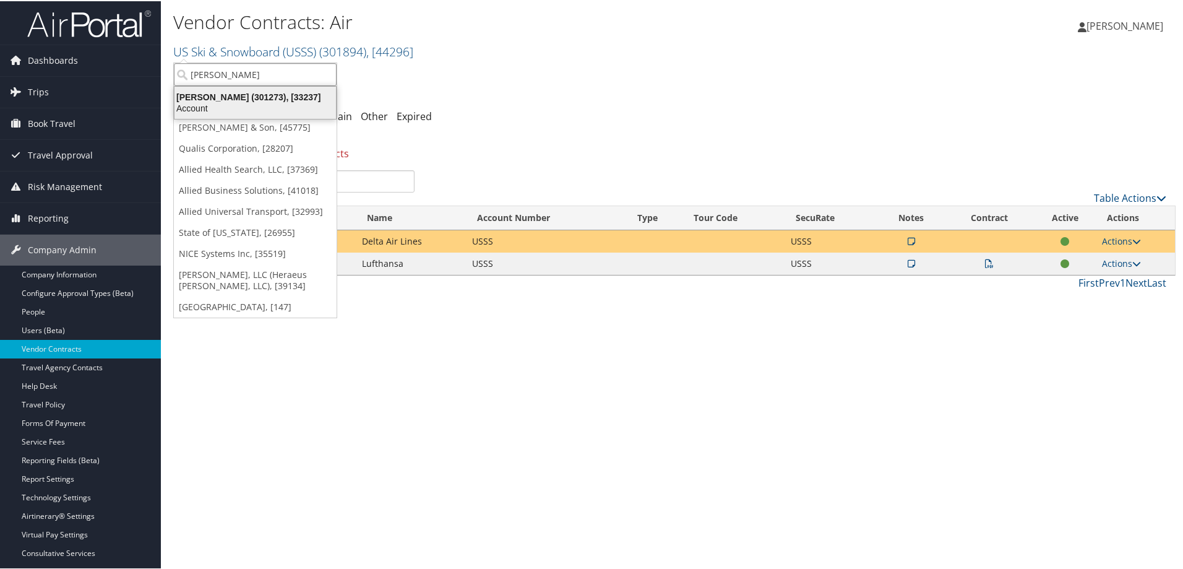 Image resolution: width=1183 pixels, height=569 pixels. I want to click on span: Company Admin, so click(62, 249).